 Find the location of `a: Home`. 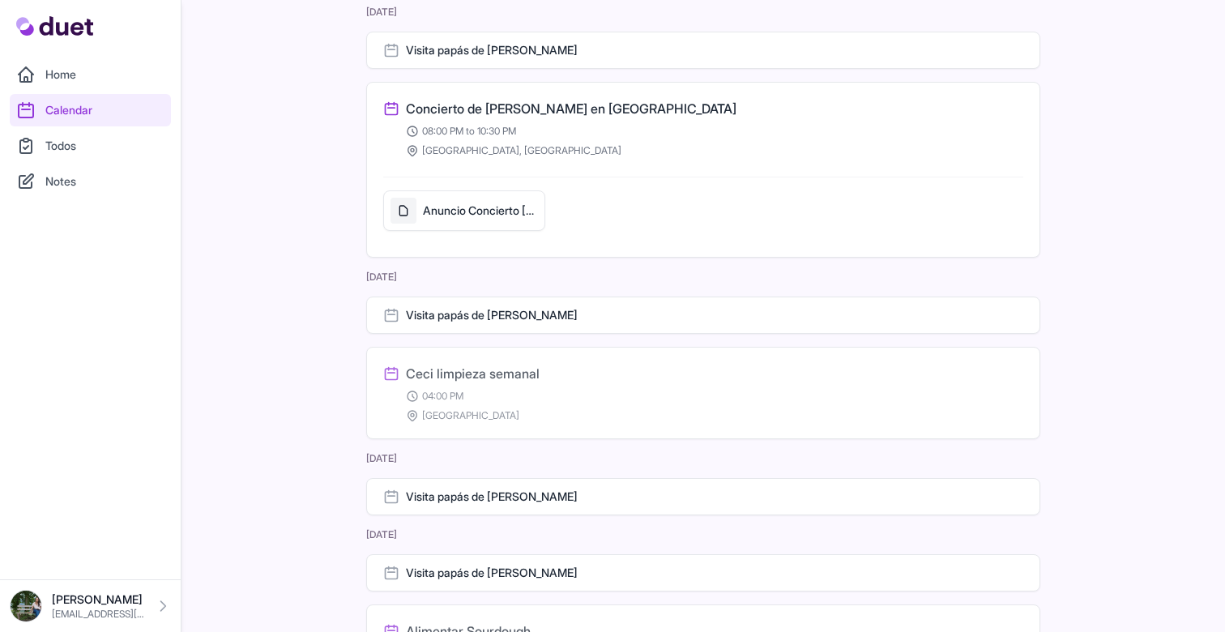

a: Home is located at coordinates (90, 75).